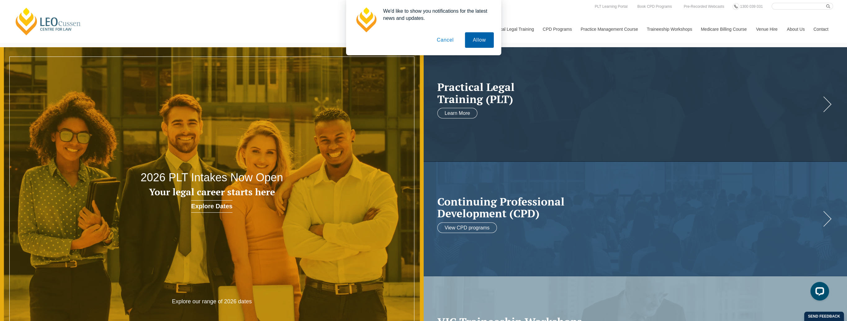 The image size is (847, 321). What do you see at coordinates (436, 15) in the screenshot?
I see `div: We'd like to show you notifications for the latest news and updates.` at bounding box center [436, 15].